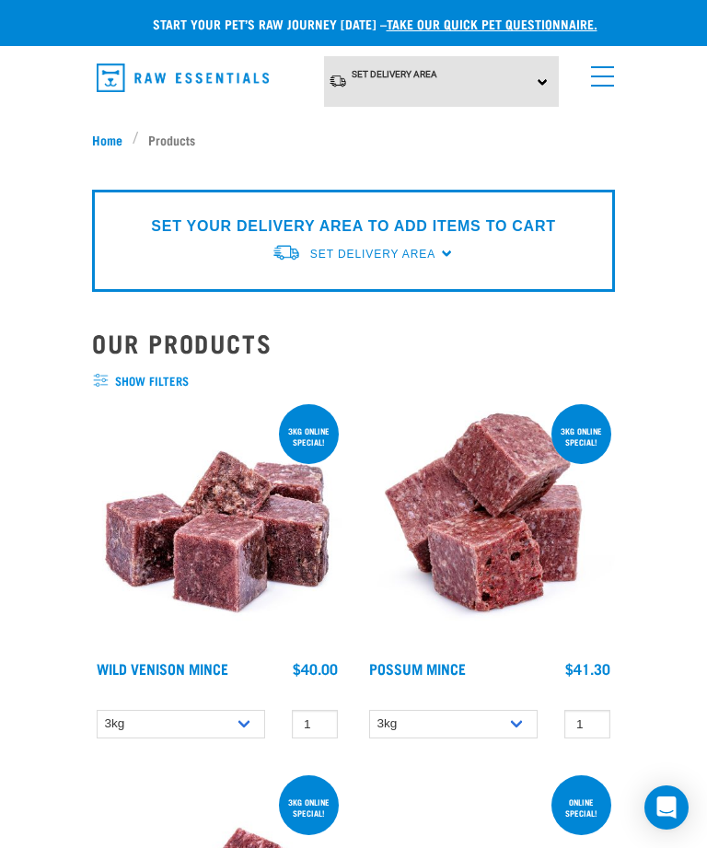  Describe the element at coordinates (354, 343) in the screenshot. I see `h2: Our Products` at that location.